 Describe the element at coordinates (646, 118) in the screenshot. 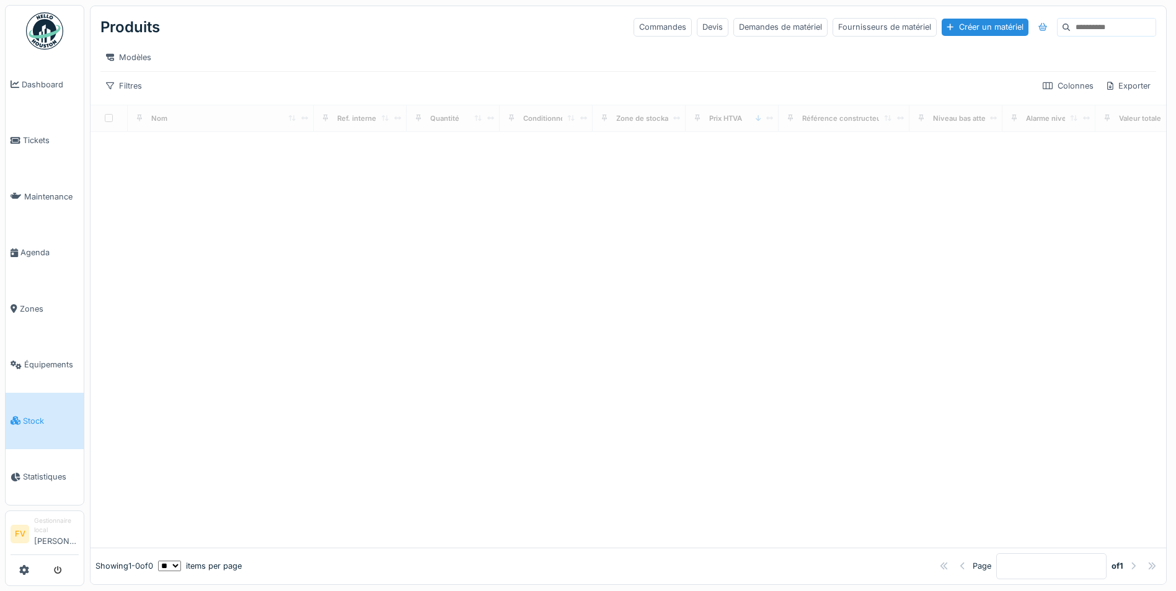

I see `div: Zone de stockage` at that location.